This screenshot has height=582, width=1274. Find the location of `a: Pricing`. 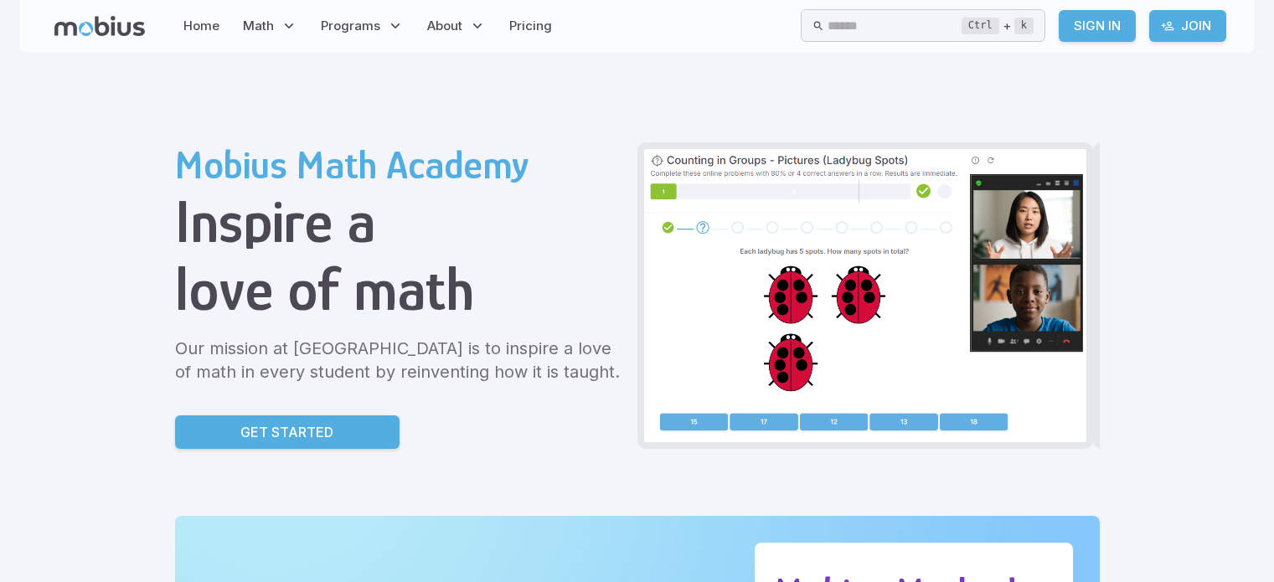

a: Pricing is located at coordinates (530, 26).